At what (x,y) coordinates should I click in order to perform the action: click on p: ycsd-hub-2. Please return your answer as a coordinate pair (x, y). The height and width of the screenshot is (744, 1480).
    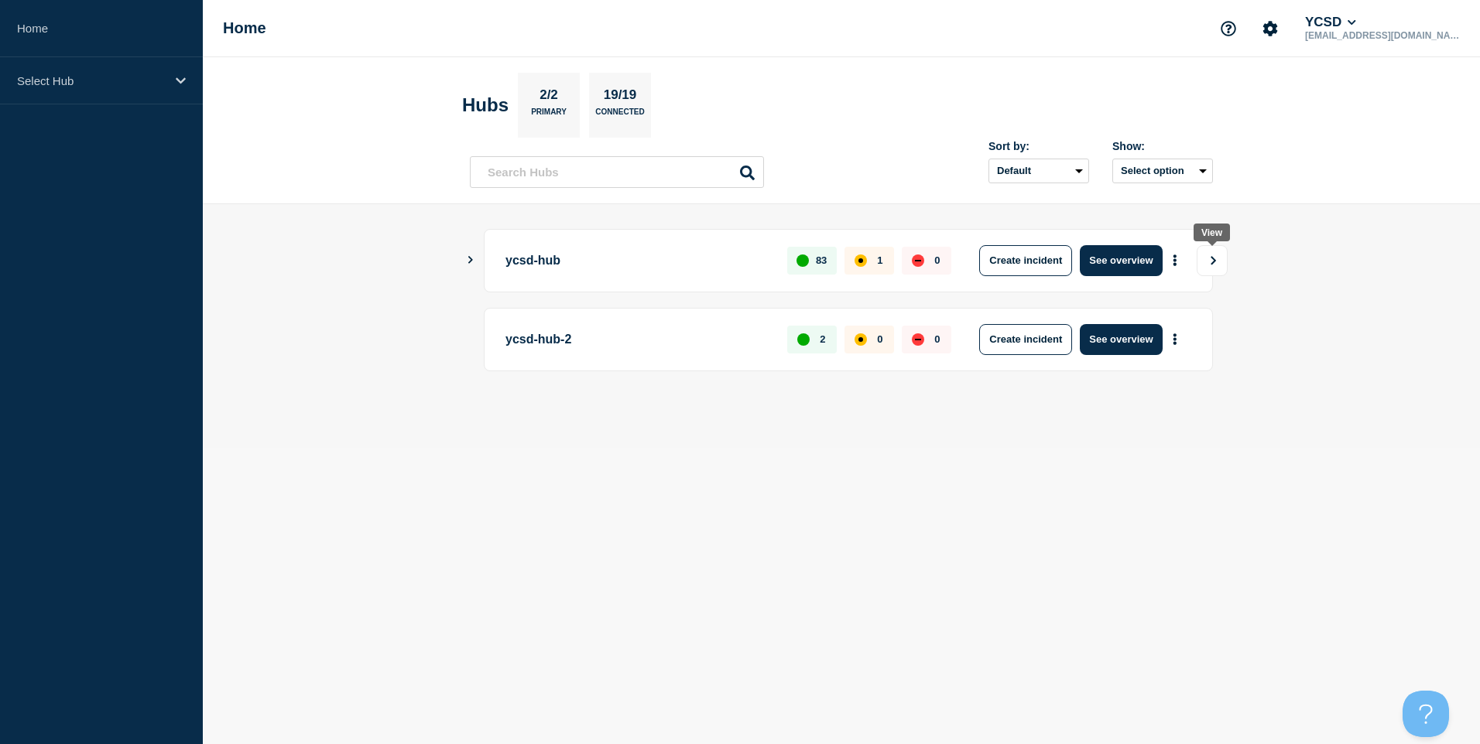
    Looking at the image, I should click on (637, 340).